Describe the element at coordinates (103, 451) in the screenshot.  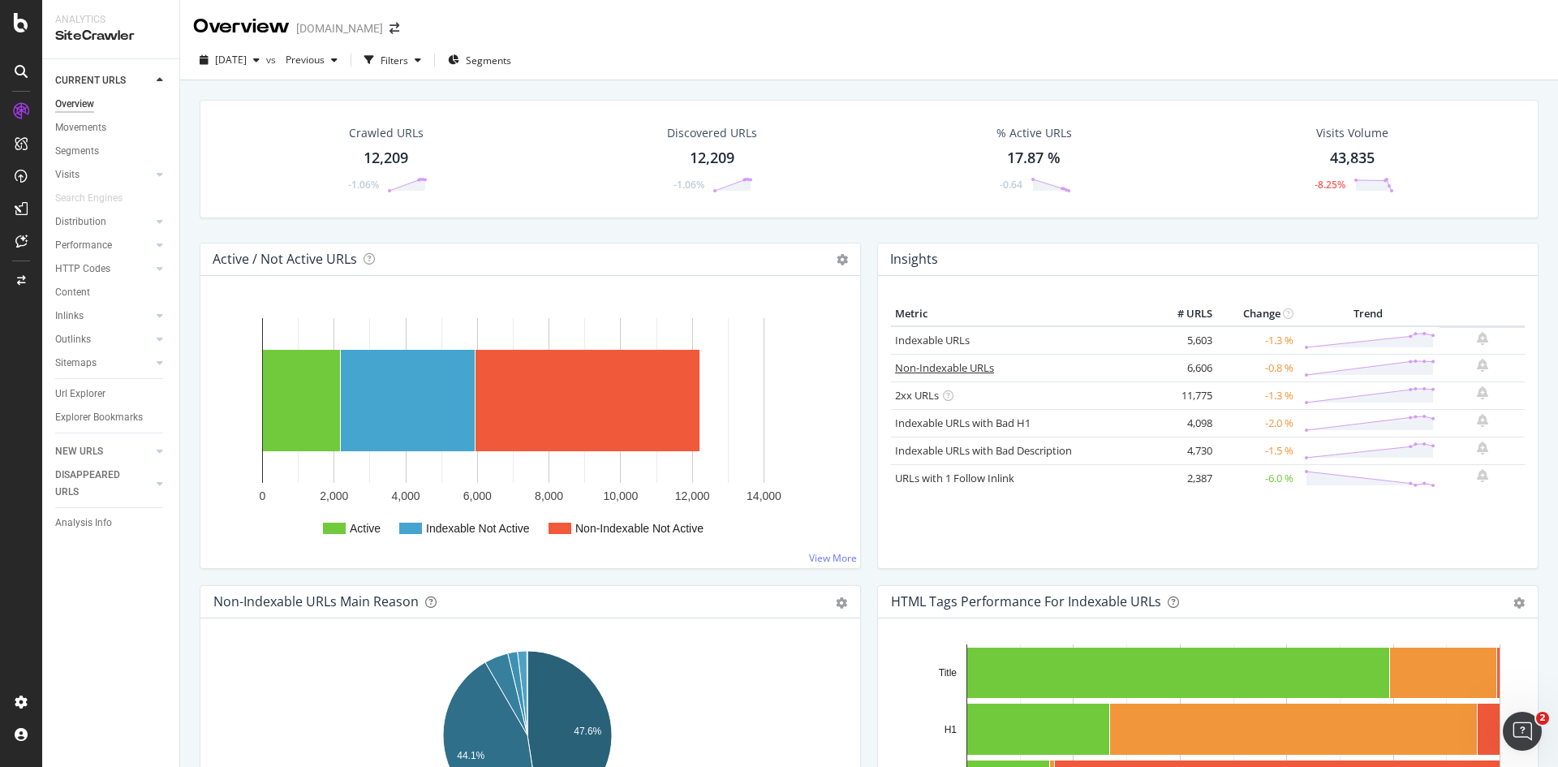
I see `a: NEW URLS` at that location.